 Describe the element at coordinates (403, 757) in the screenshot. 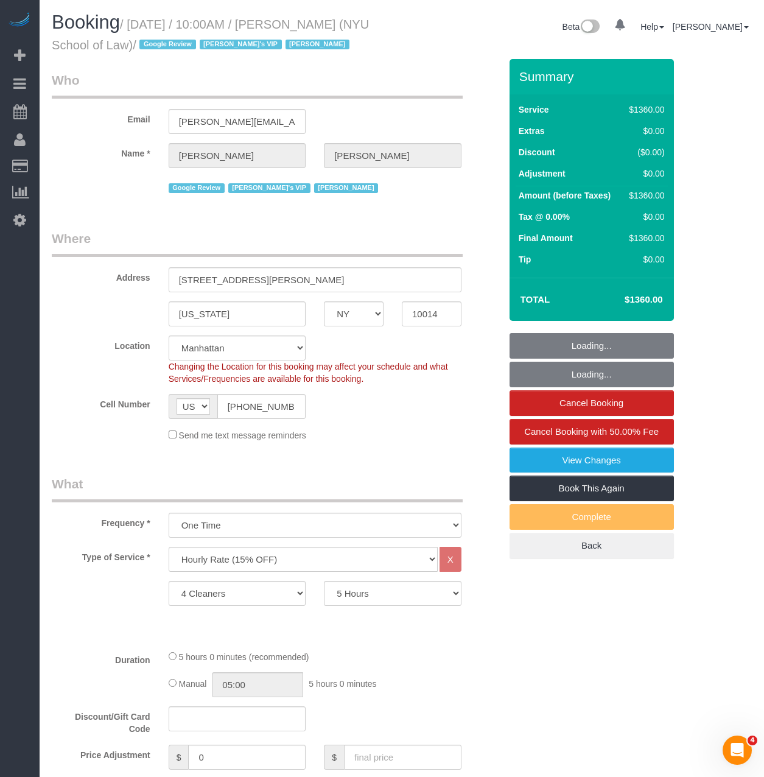

I see `input: final price` at that location.